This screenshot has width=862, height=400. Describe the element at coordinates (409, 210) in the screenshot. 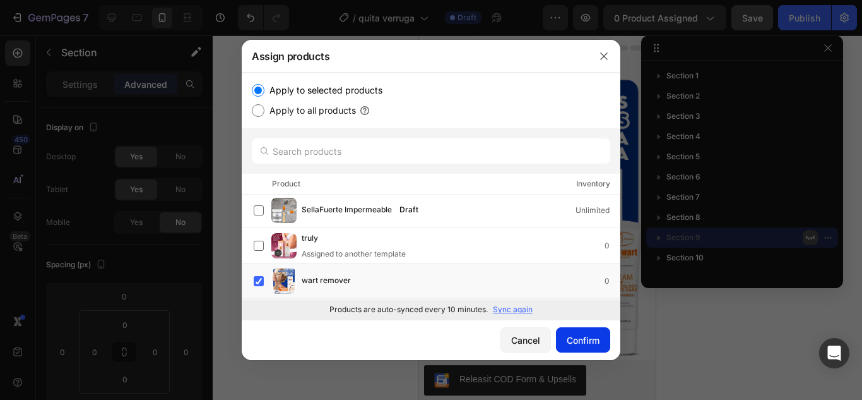

I see `div: Draft` at that location.